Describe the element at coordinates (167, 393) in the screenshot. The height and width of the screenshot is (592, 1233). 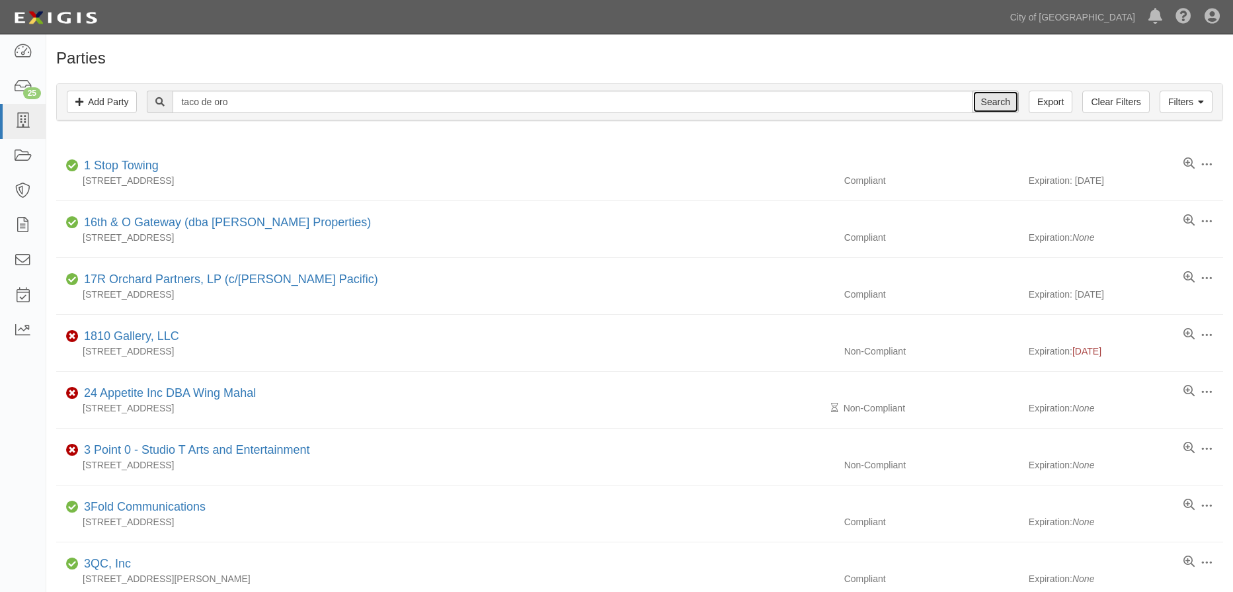
I see `div: 24 Appetite Inc DBA Wing Mahal` at that location.